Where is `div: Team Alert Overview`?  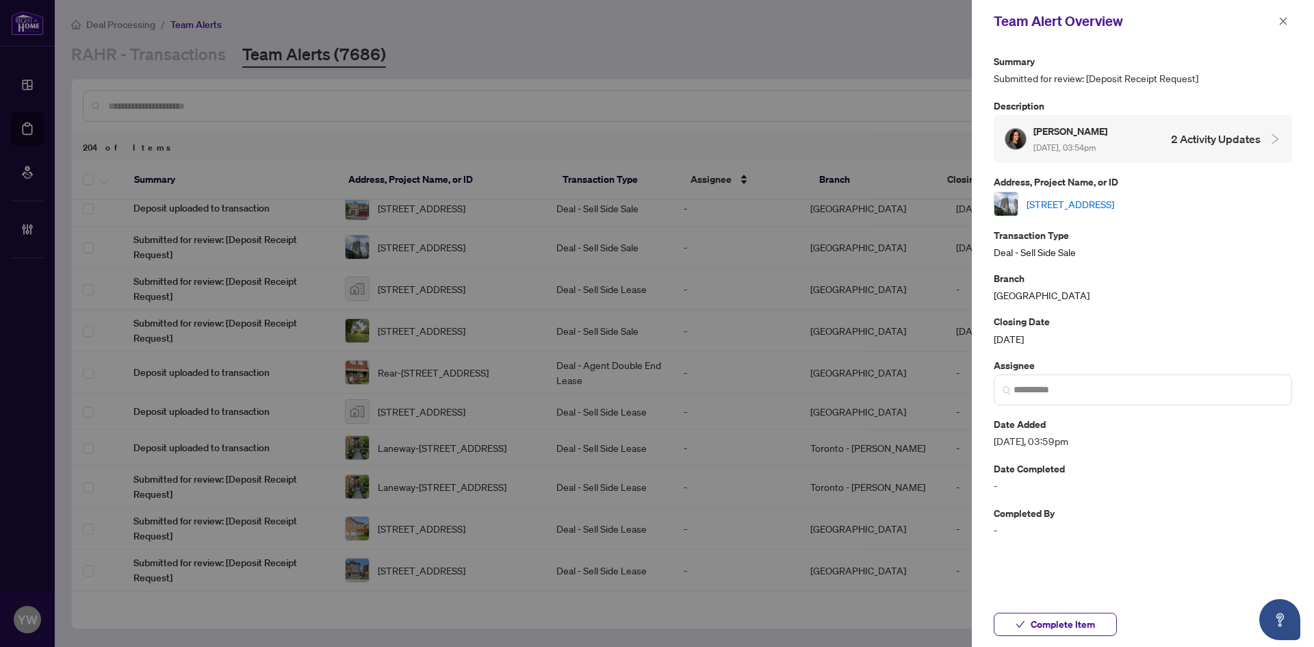
div: Team Alert Overview is located at coordinates (1134, 21).